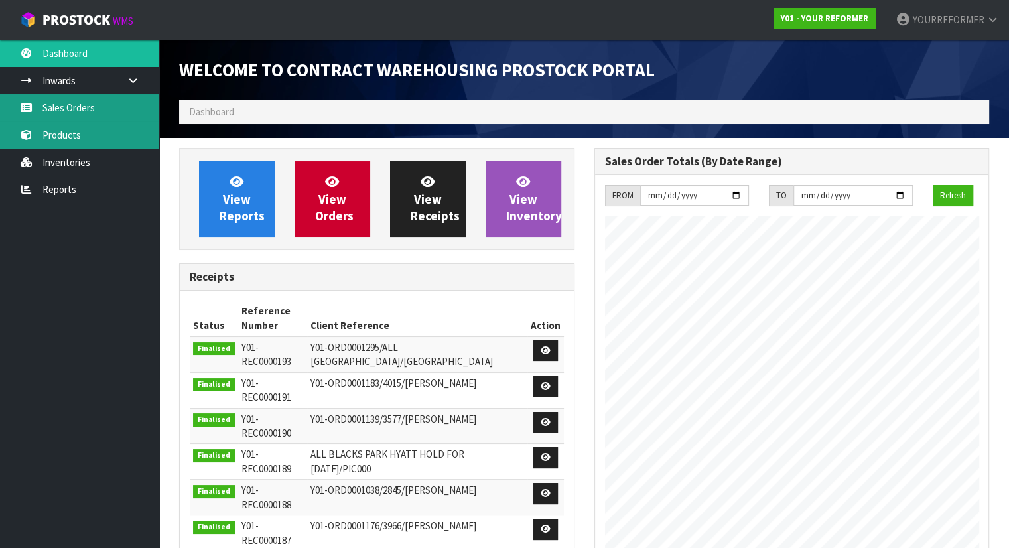  I want to click on div: TO, so click(781, 196).